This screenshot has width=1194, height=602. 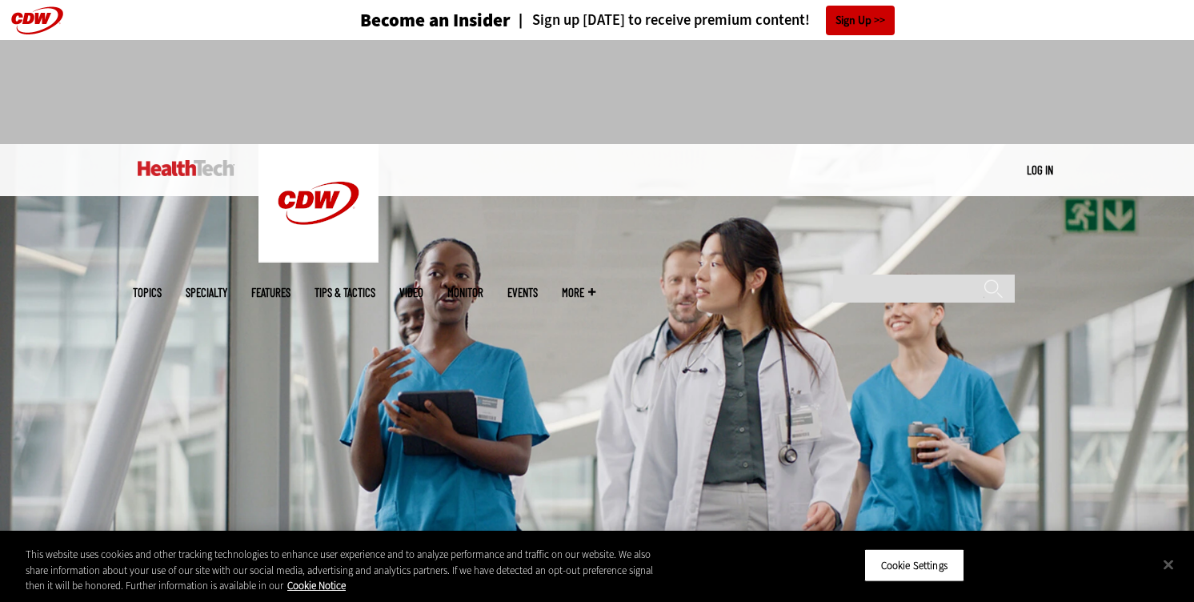 What do you see at coordinates (270, 292) in the screenshot?
I see `a: Features` at bounding box center [270, 292].